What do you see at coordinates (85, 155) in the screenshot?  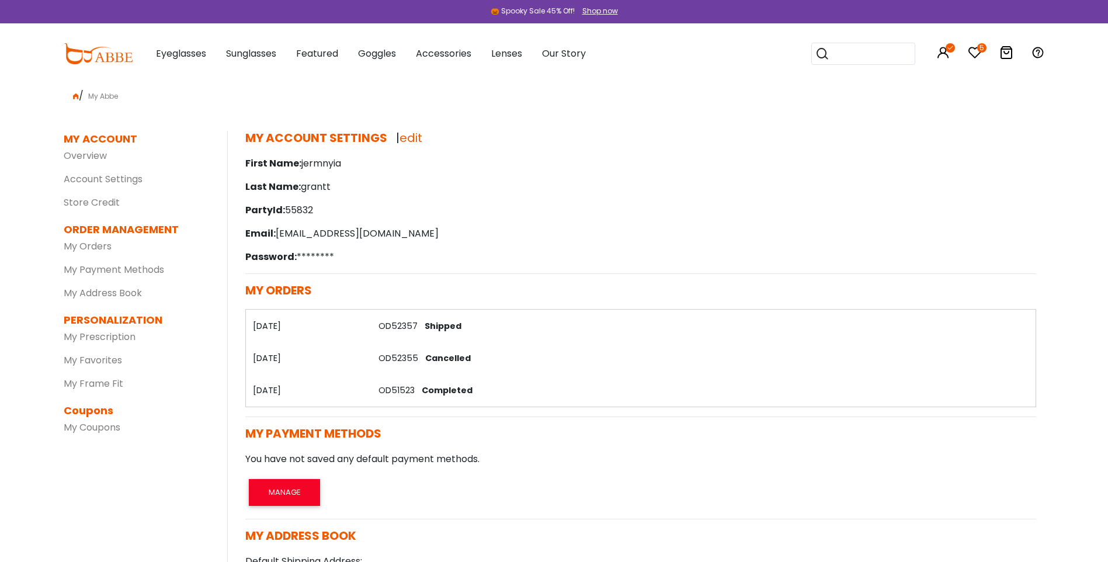 I see `a: Overview` at bounding box center [85, 155].